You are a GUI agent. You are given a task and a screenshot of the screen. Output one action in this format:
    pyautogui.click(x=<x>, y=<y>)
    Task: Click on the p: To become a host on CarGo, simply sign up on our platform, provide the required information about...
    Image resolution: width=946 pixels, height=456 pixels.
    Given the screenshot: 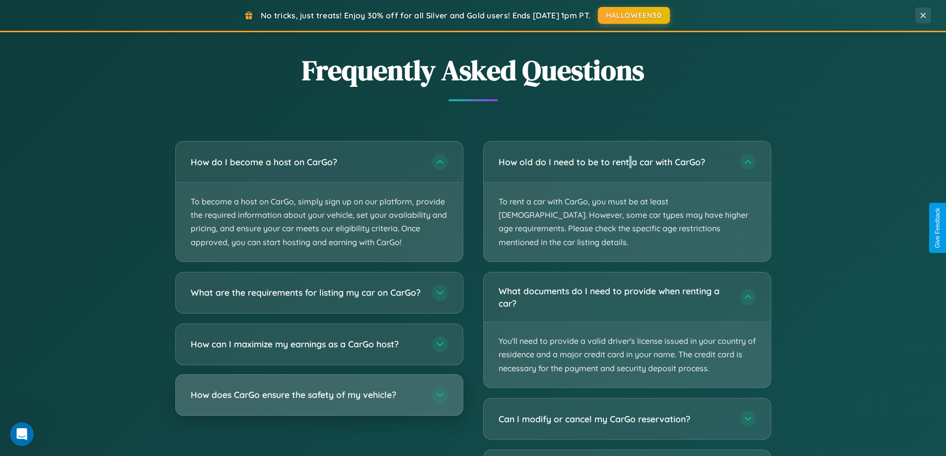 What is the action you would take?
    pyautogui.click(x=319, y=222)
    